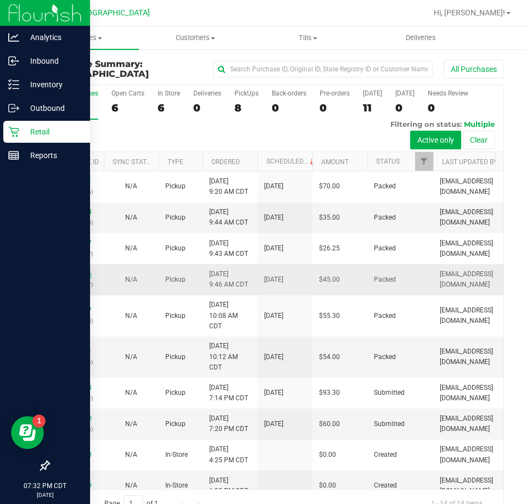  Describe the element at coordinates (45, 486) in the screenshot. I see `p: 07:32 PM CDT` at that location.